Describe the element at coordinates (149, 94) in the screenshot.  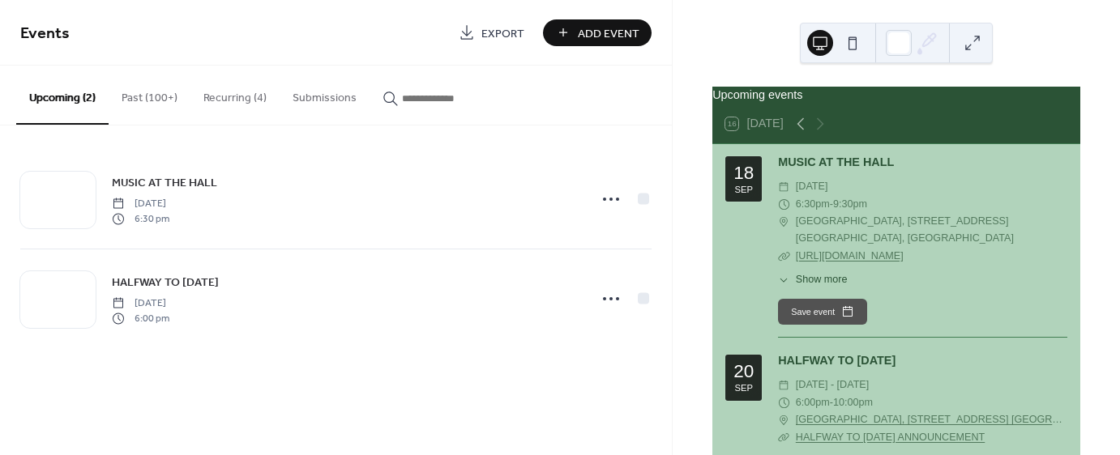
I see `button: Past (100+)` at that location.